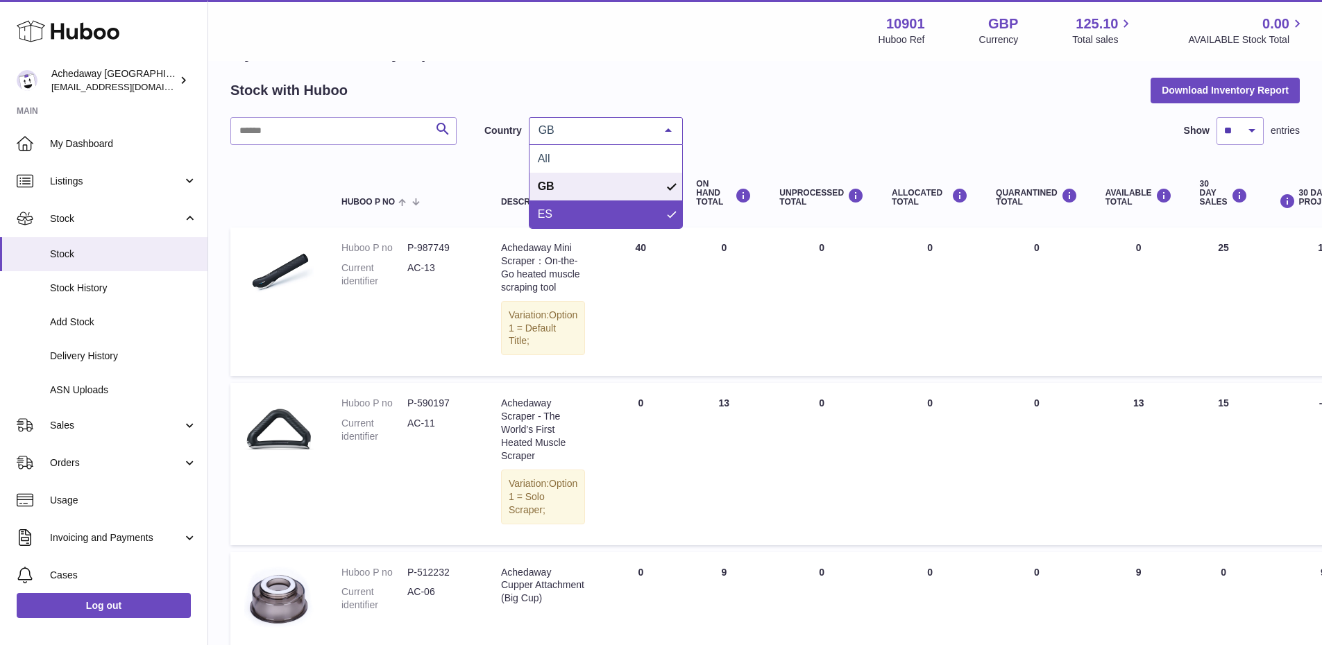 Image resolution: width=1322 pixels, height=645 pixels. Describe the element at coordinates (1246, 40) in the screenshot. I see `span: AVAILABLE Stock Total` at that location.